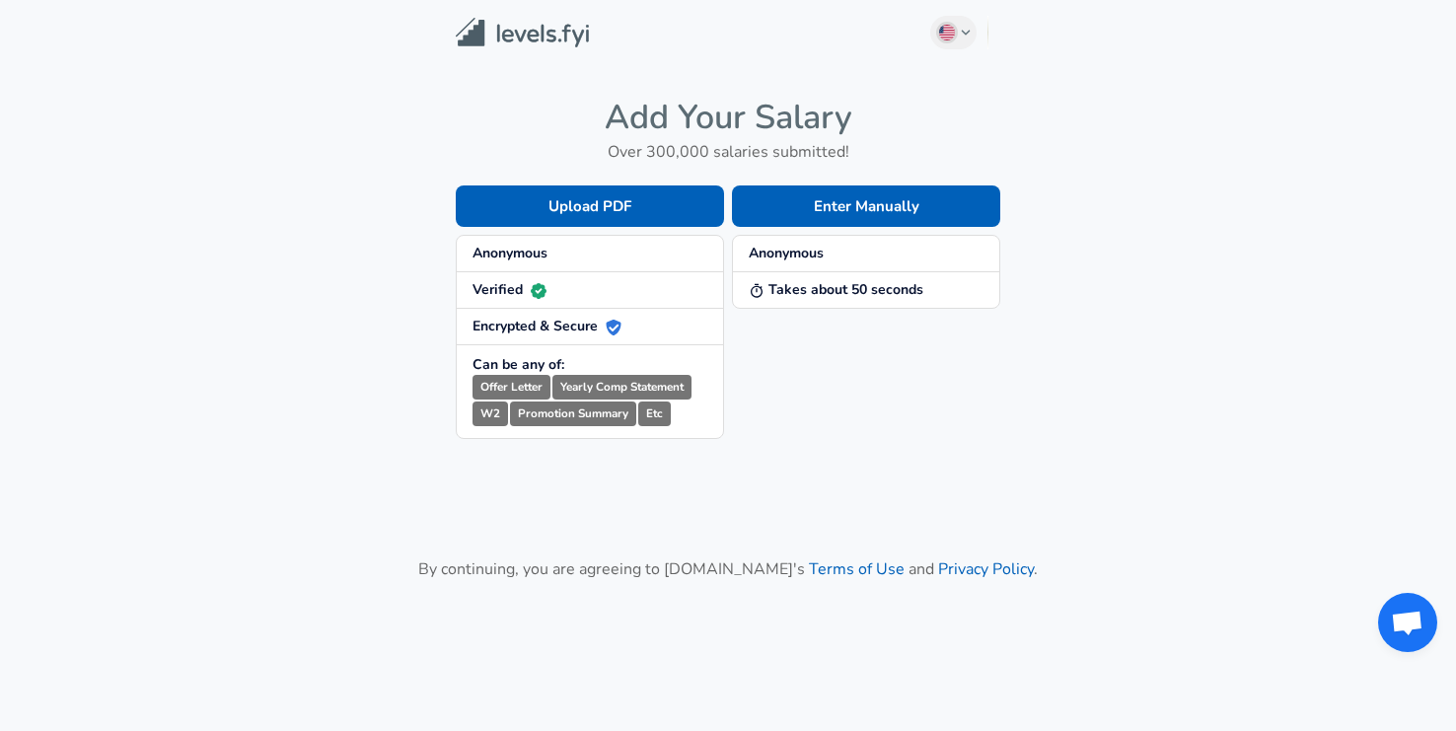 The image size is (1456, 731). I want to click on img: Levels.fyi, so click(522, 33).